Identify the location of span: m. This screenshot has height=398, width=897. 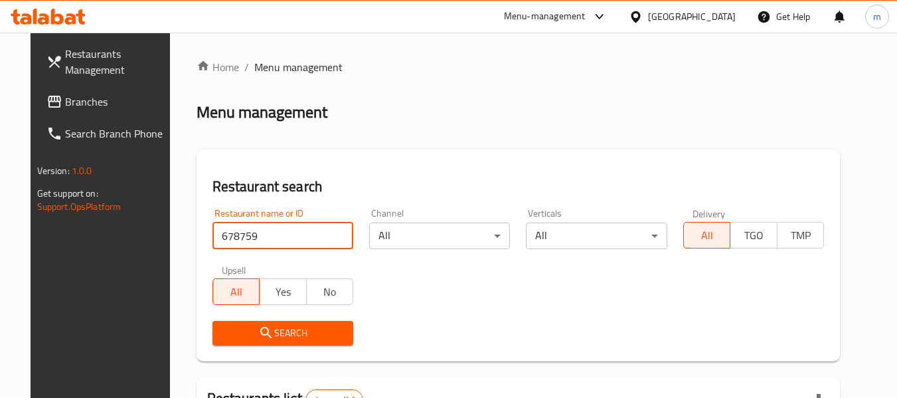
(877, 17).